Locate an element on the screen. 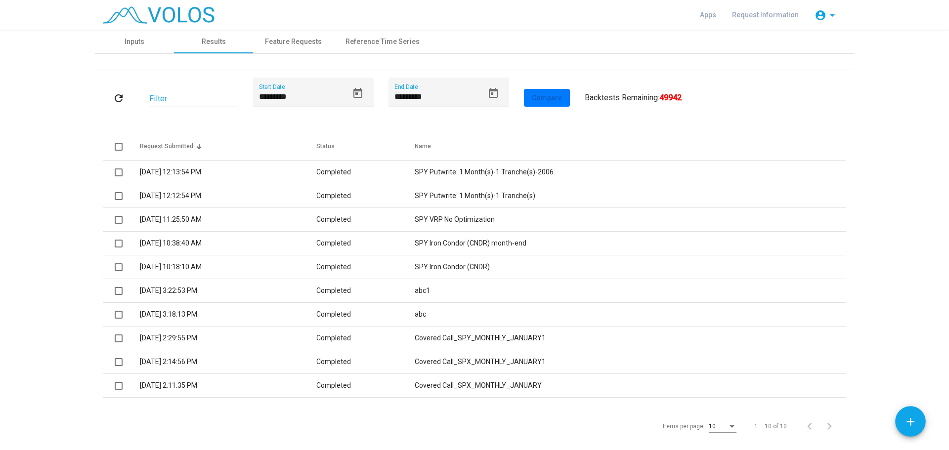 The height and width of the screenshot is (450, 949). div: Feature Requests is located at coordinates (293, 42).